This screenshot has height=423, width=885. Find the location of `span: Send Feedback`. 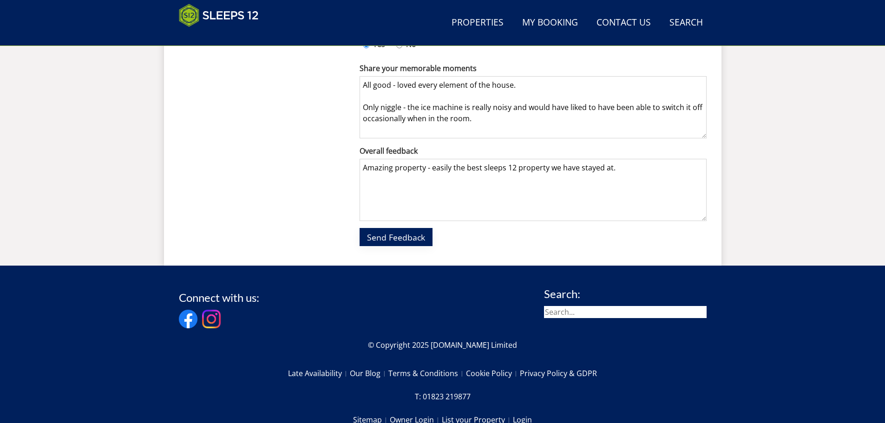

span: Send Feedback is located at coordinates (396, 237).